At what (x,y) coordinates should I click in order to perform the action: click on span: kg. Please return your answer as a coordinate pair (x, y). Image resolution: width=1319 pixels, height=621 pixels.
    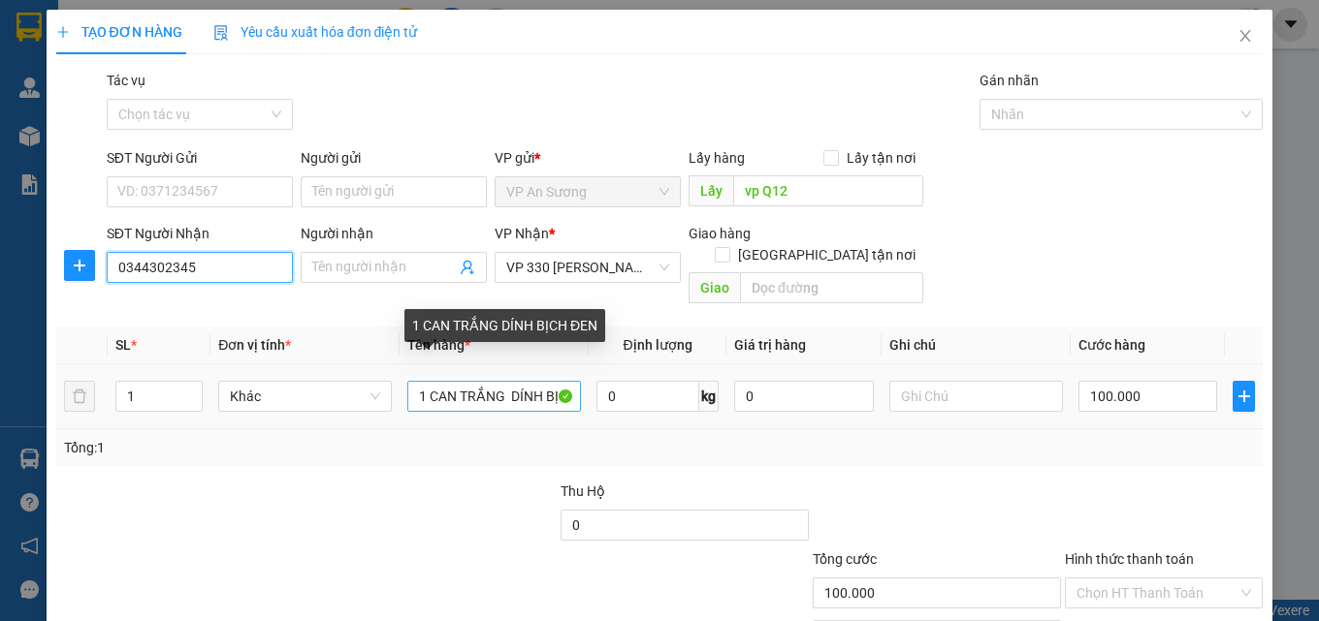
    Looking at the image, I should click on (709, 397).